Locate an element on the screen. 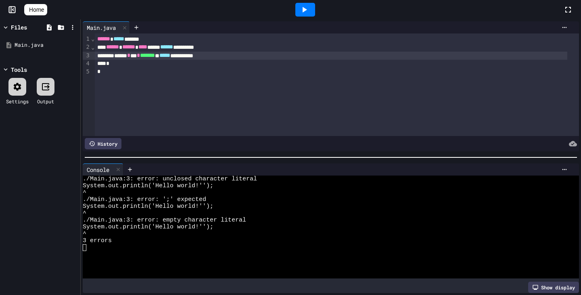  div: Output is located at coordinates (46, 101).